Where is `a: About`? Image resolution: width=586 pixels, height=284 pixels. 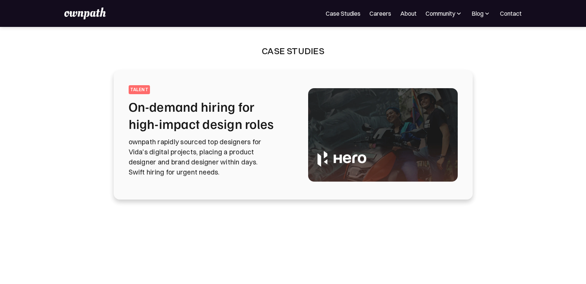 a: About is located at coordinates (408, 13).